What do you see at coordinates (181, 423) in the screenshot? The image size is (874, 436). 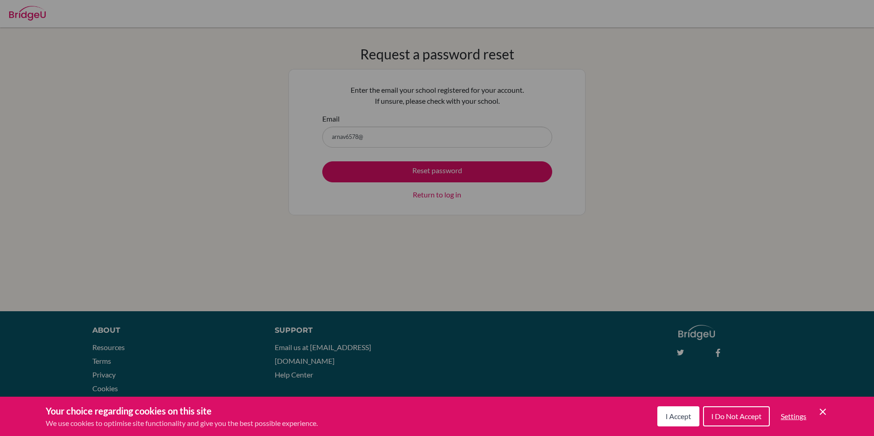 I see `p: We use cookies to optimise site functionality and give you the best possible experience.` at bounding box center [181, 423].